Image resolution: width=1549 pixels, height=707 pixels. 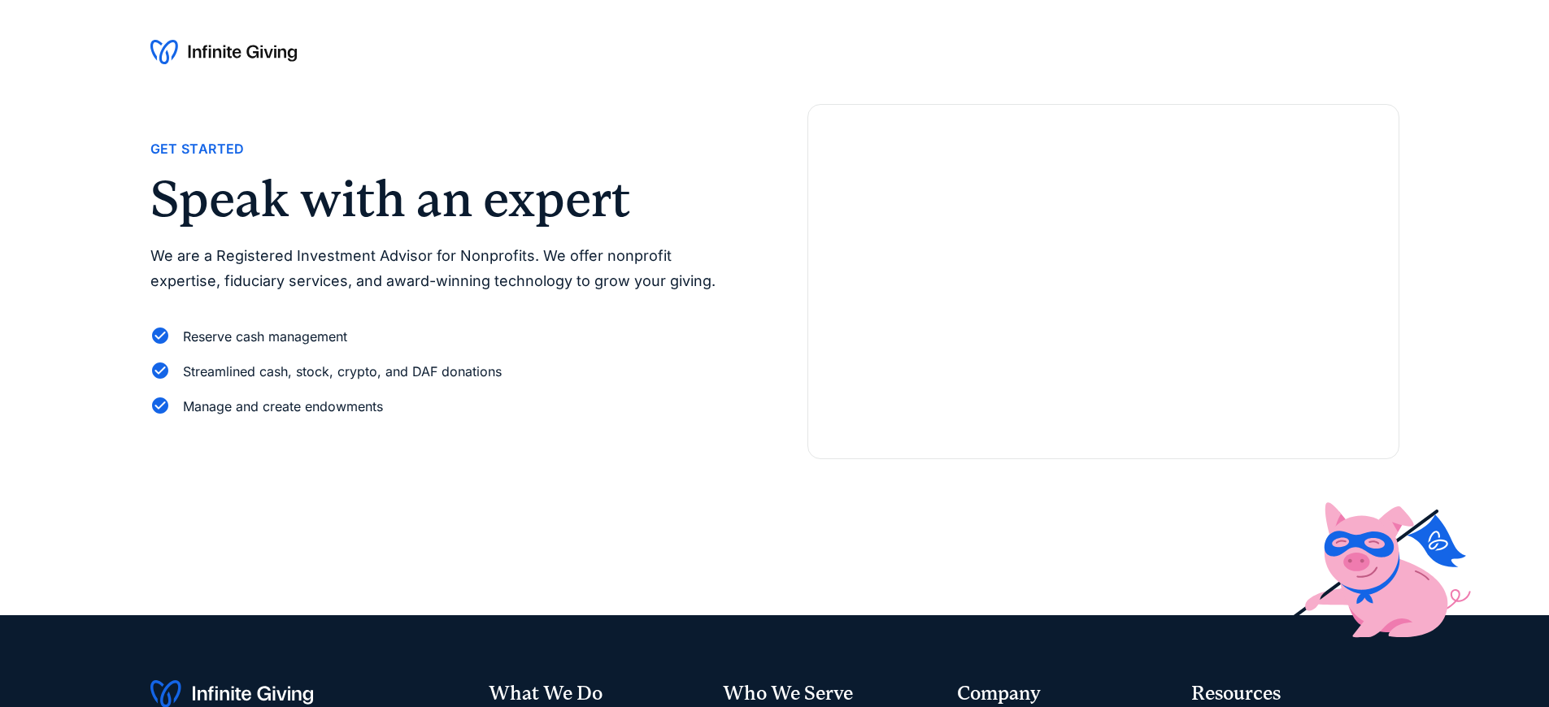 What do you see at coordinates (198, 149) in the screenshot?
I see `div: Get Started` at bounding box center [198, 149].